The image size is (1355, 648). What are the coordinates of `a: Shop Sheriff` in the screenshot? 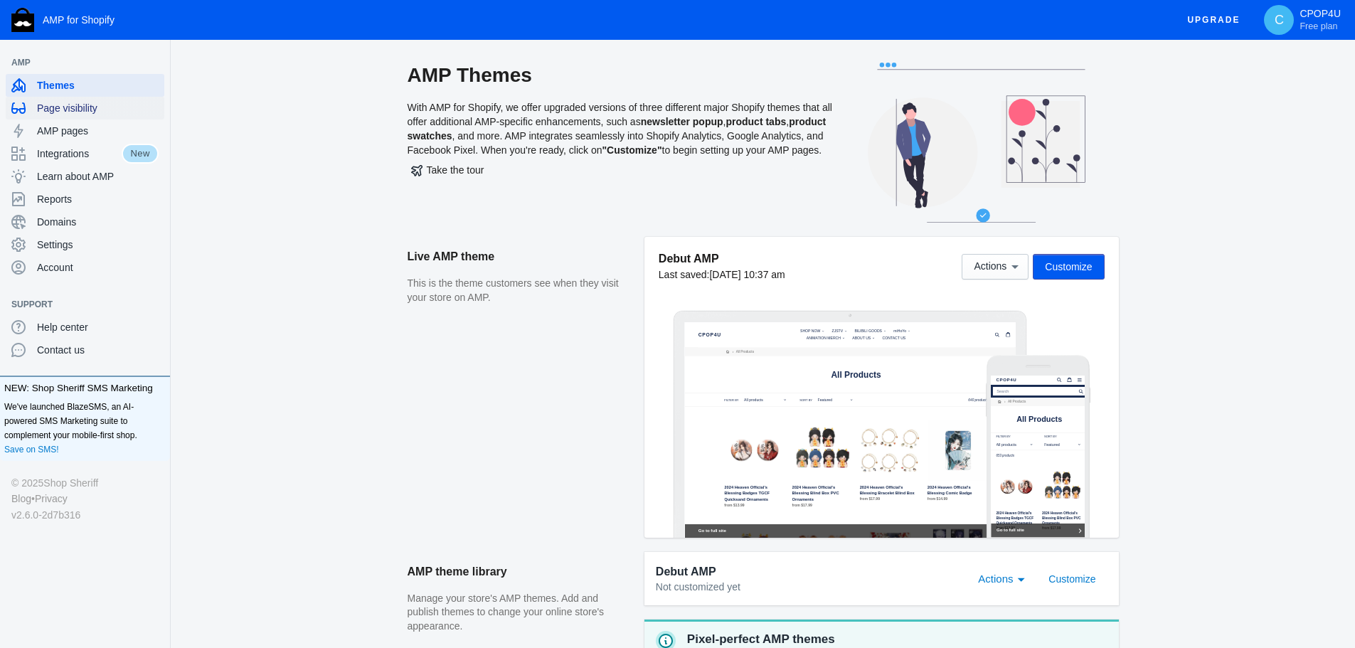 It's located at (70, 483).